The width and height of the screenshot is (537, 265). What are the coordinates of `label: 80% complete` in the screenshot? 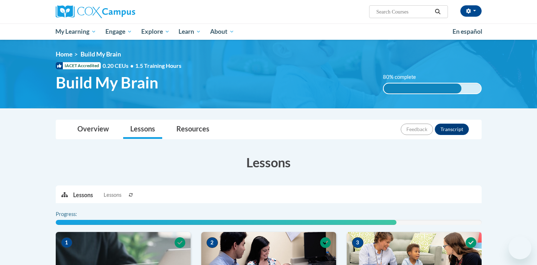 It's located at (403, 77).